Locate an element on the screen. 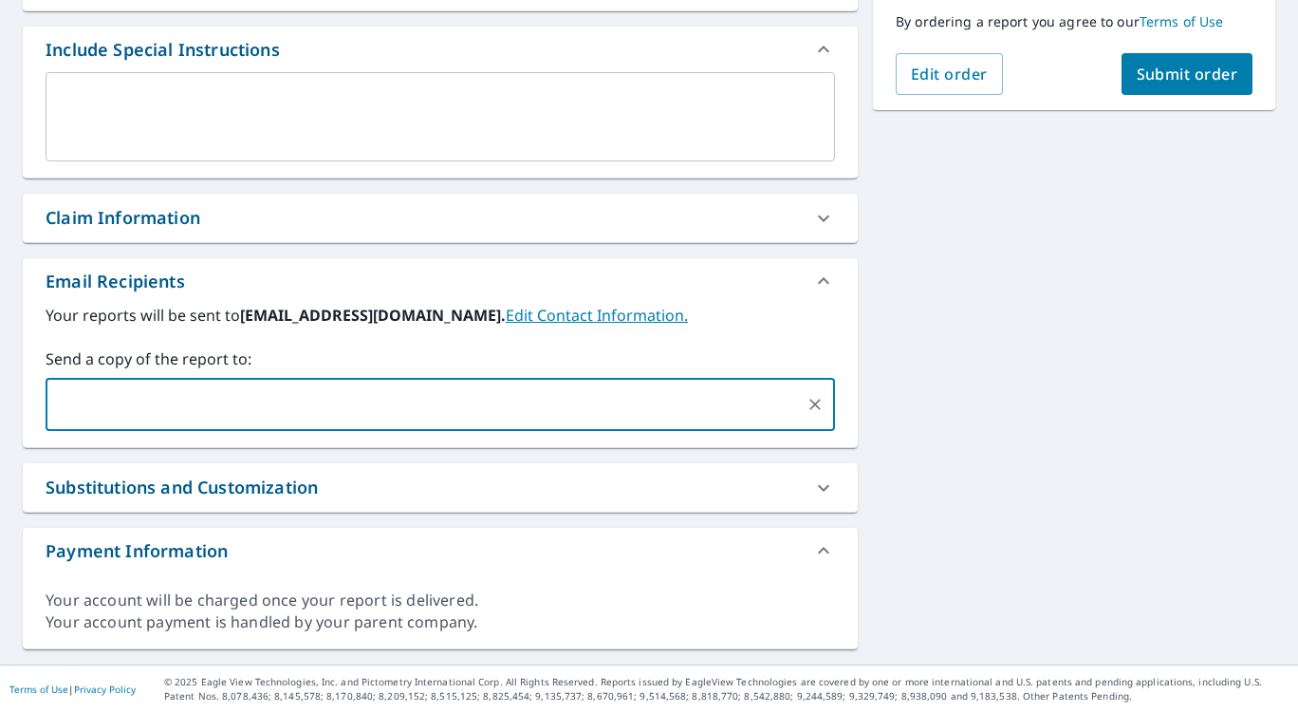 The height and width of the screenshot is (713, 1298). p: By ordering a report you agree to our is located at coordinates (1074, 22).